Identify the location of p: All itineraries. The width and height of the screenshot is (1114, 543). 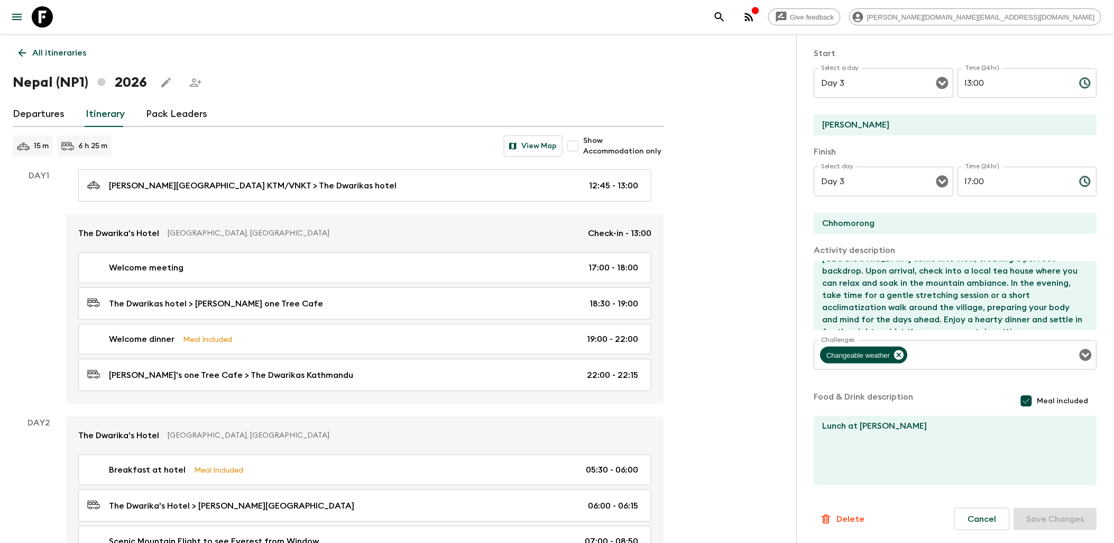
(59, 53).